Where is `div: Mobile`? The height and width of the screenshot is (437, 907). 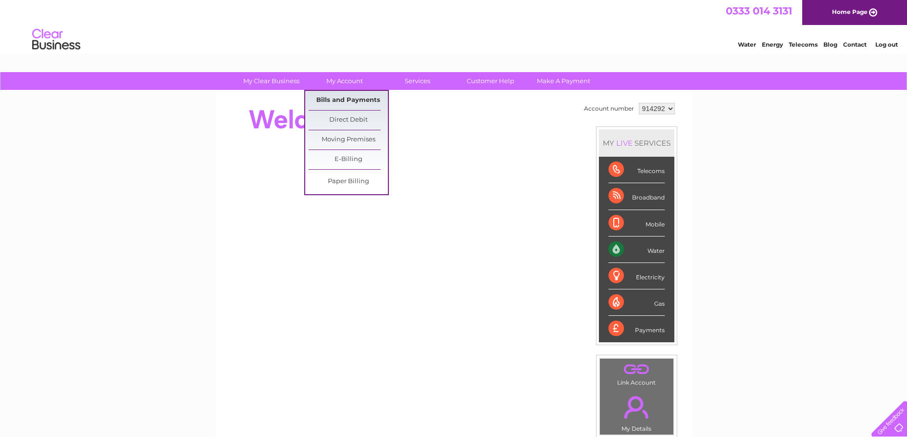
div: Mobile is located at coordinates (636, 223).